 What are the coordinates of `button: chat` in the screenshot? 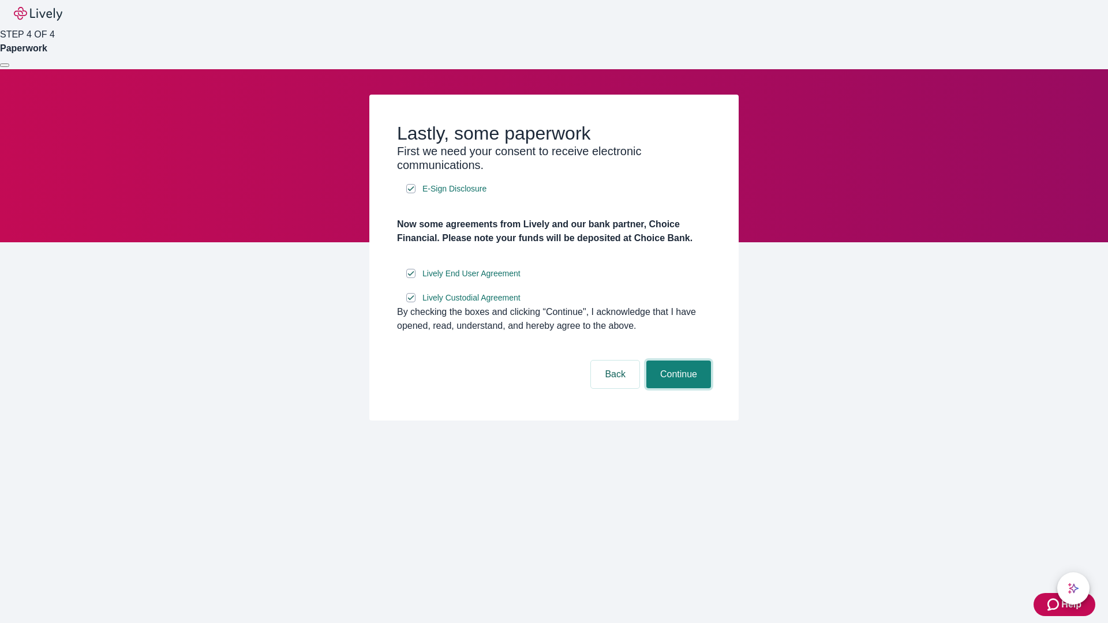 It's located at (1074, 589).